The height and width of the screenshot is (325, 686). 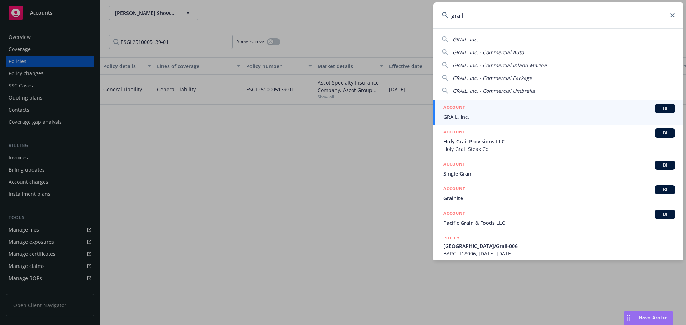 I want to click on button: Nova Assist, so click(x=648, y=318).